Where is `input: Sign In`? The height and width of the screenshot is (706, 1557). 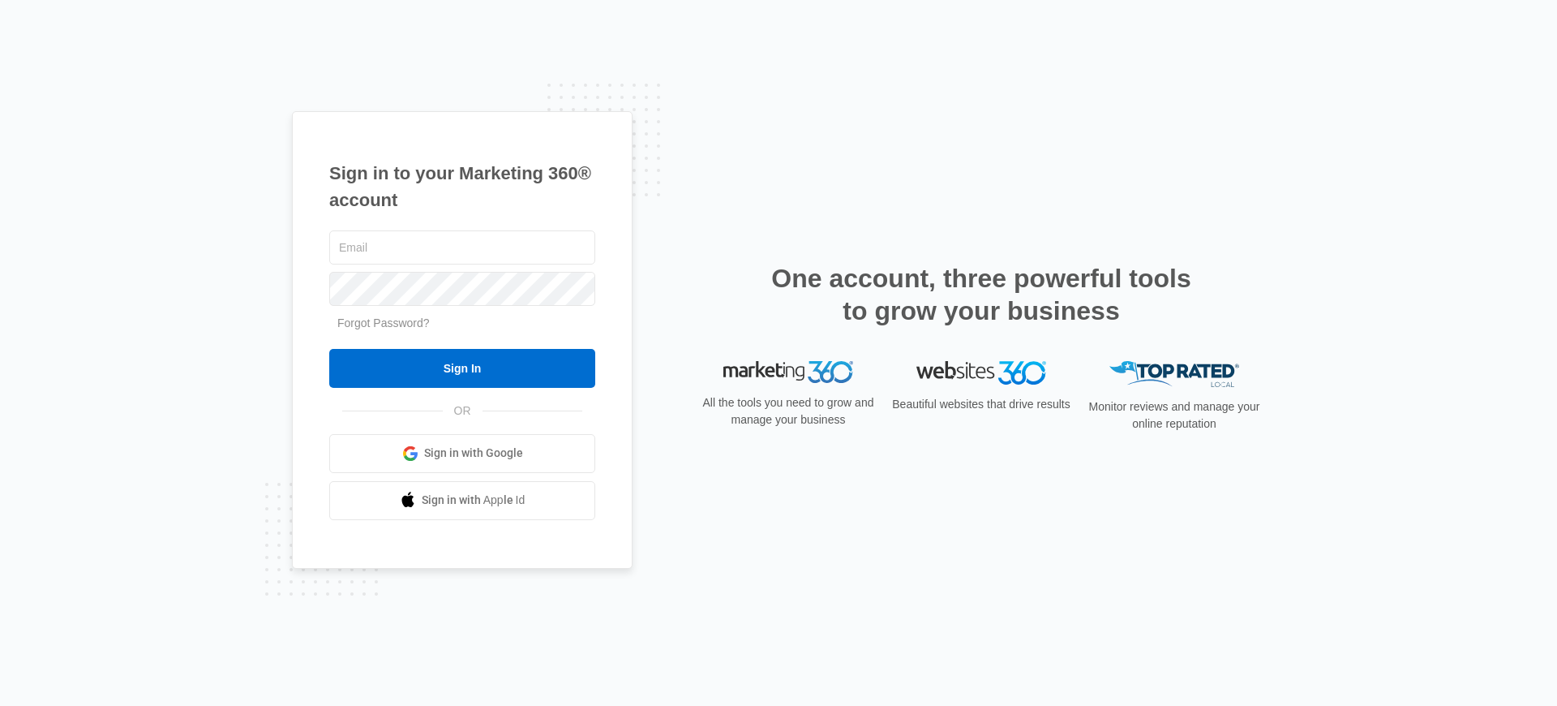
input: Sign In is located at coordinates (462, 368).